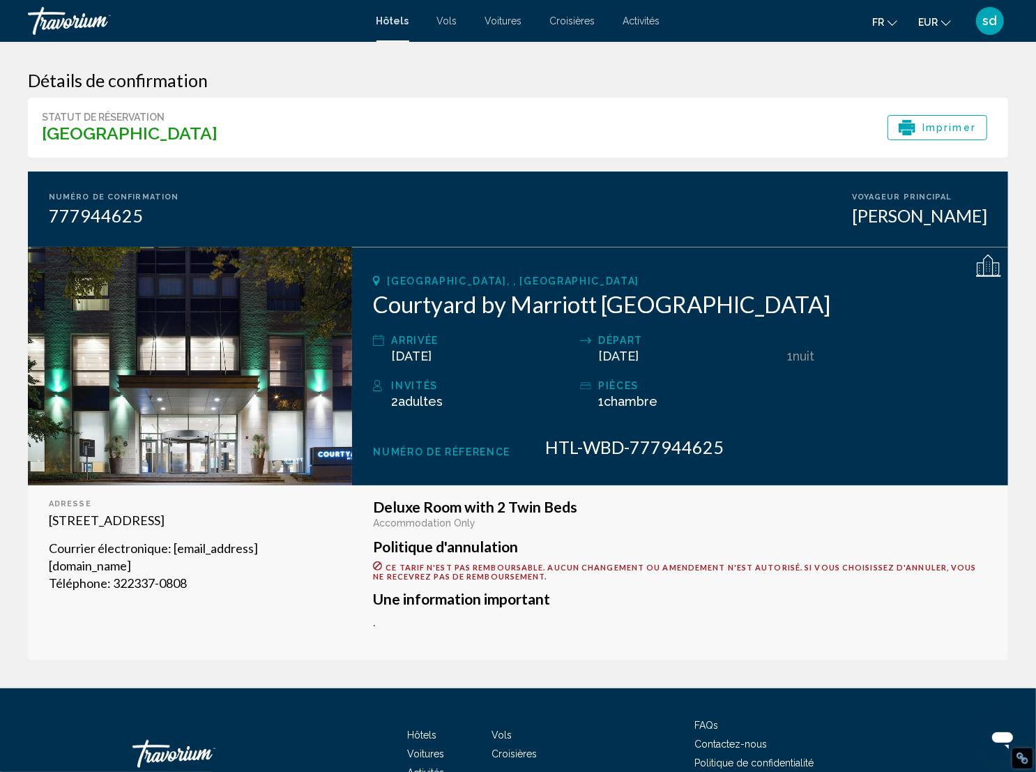 The width and height of the screenshot is (1036, 772). I want to click on span: Courrier électronique, so click(108, 548).